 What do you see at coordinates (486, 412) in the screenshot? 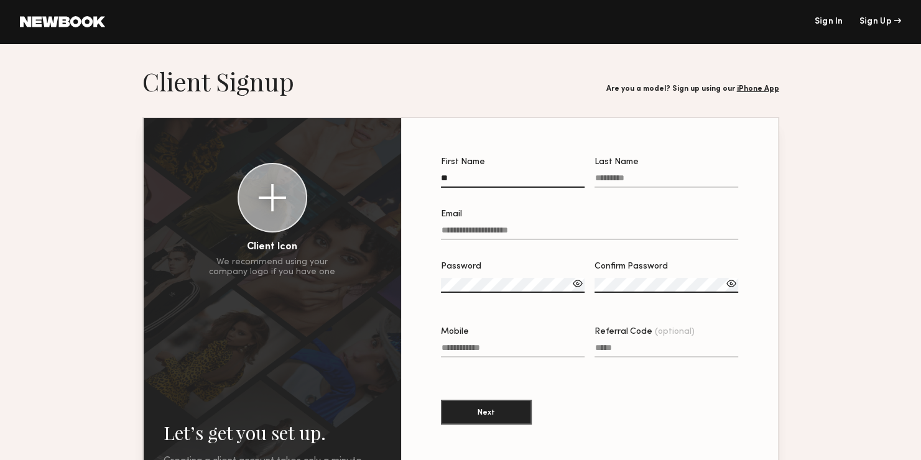
I see `button: Next` at bounding box center [486, 412].